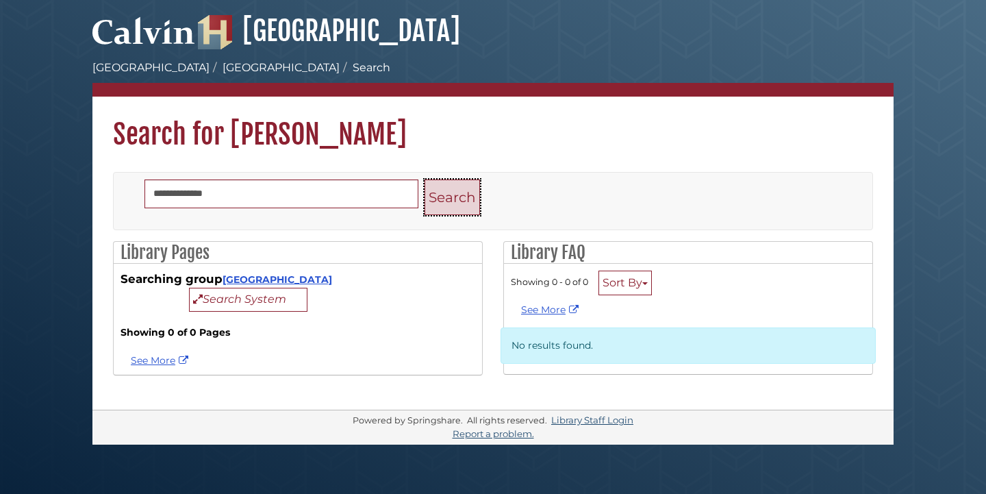  Describe the element at coordinates (493, 78) in the screenshot. I see `nav: breadcrumb` at that location.